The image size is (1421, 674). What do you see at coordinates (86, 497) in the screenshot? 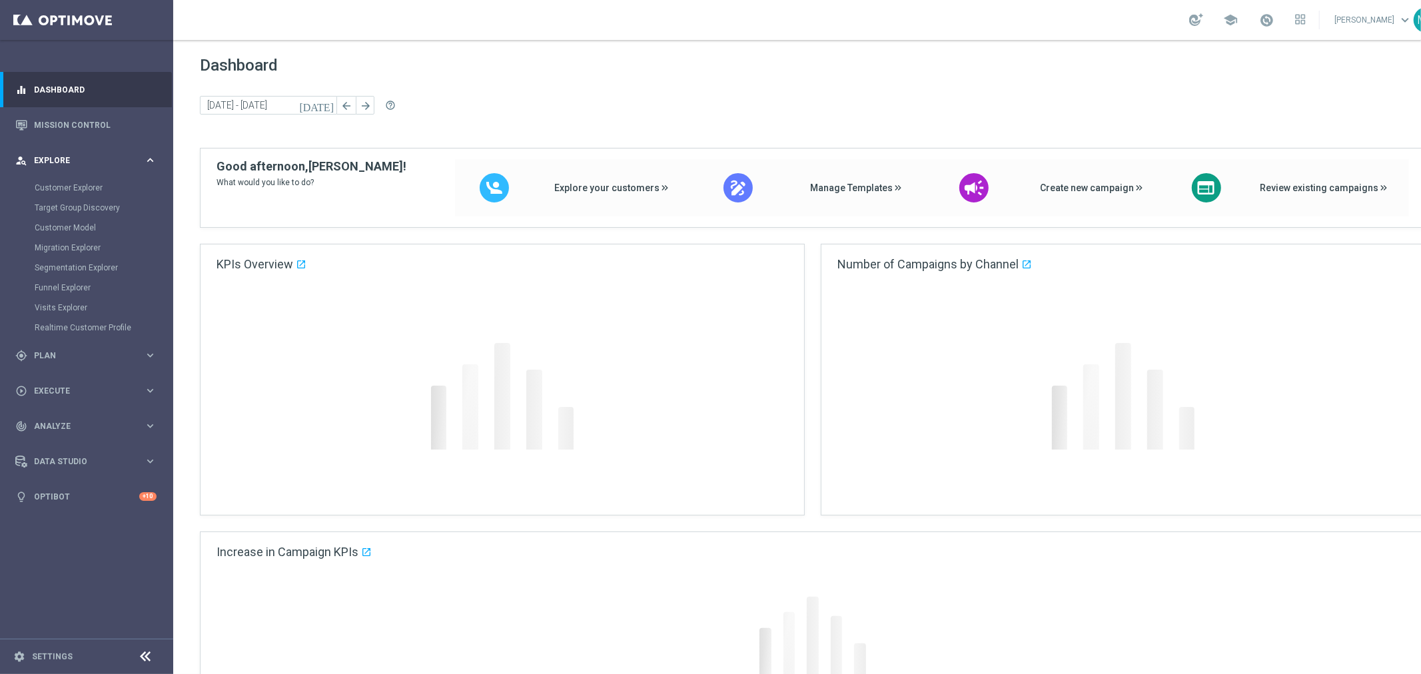
I see `button: lightbulb Optibot +10` at bounding box center [86, 497].